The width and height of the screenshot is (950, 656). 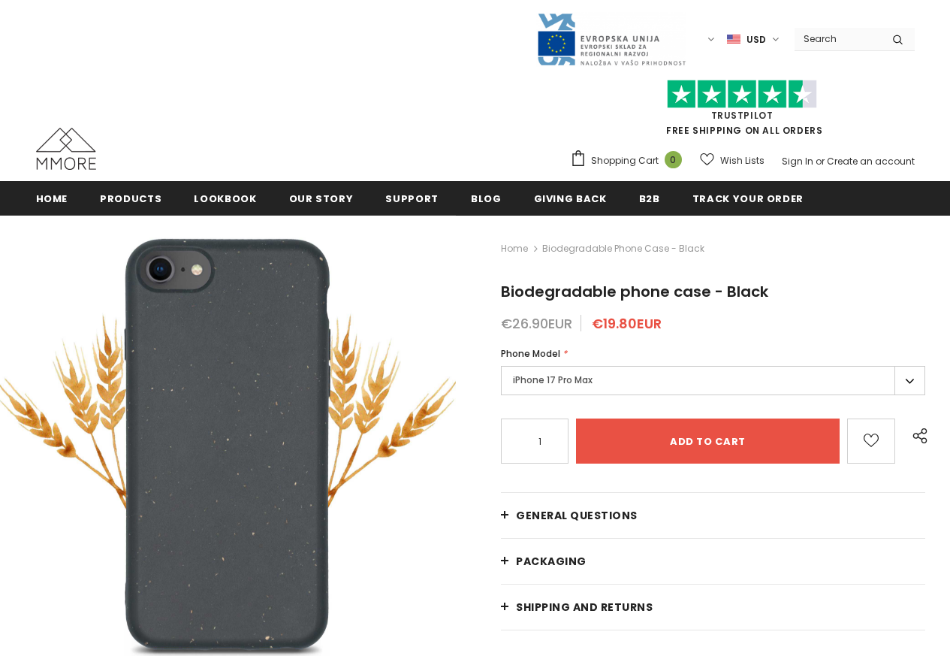 I want to click on span: Track your order, so click(x=748, y=198).